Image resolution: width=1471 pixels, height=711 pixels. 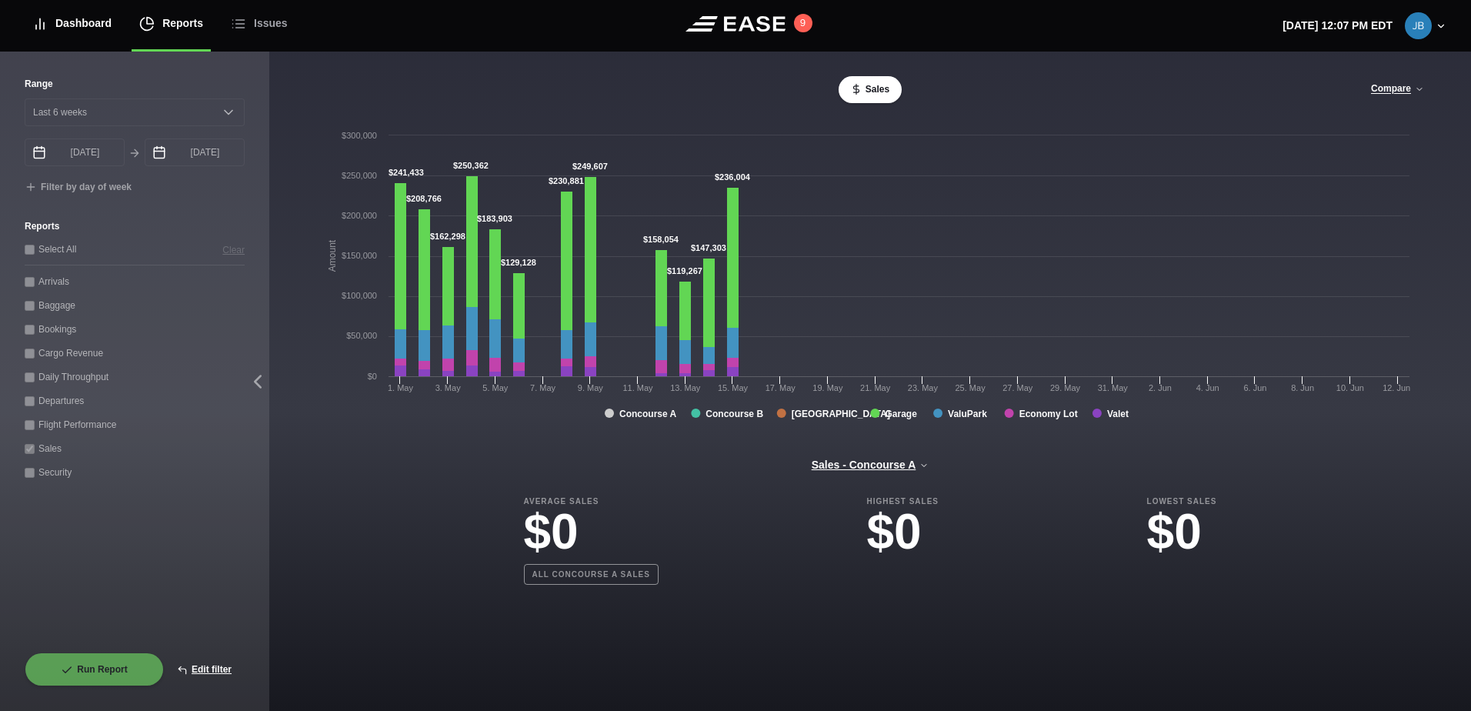 What do you see at coordinates (1350, 388) in the screenshot?
I see `tspan: 10. Jun` at bounding box center [1350, 388].